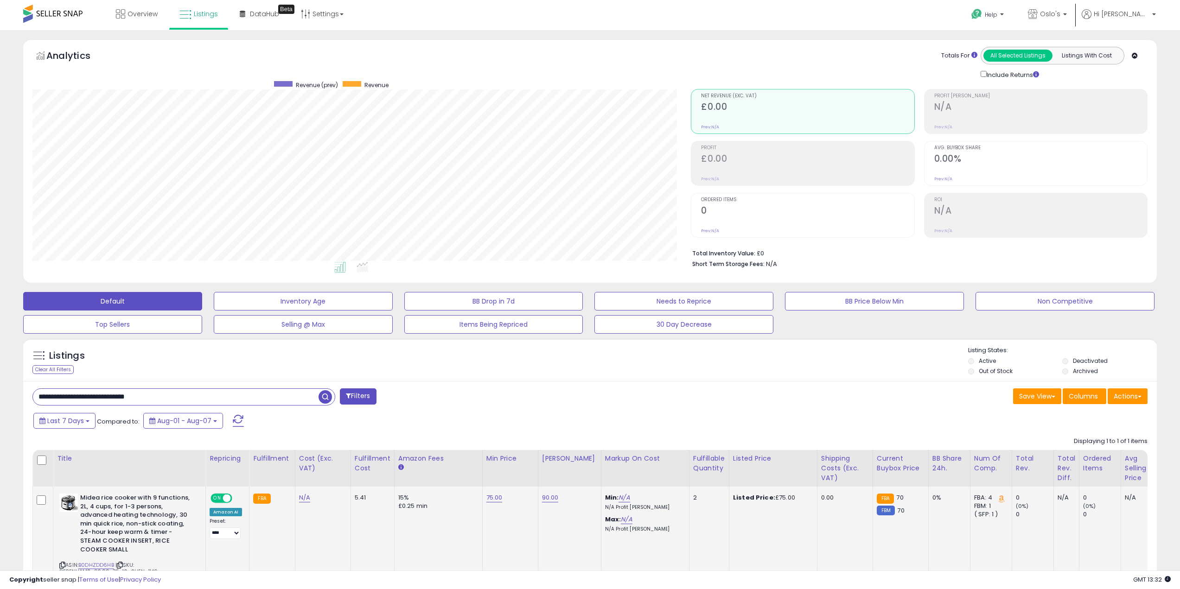  What do you see at coordinates (707, 498) in the screenshot?
I see `div: 2` at bounding box center [707, 498].